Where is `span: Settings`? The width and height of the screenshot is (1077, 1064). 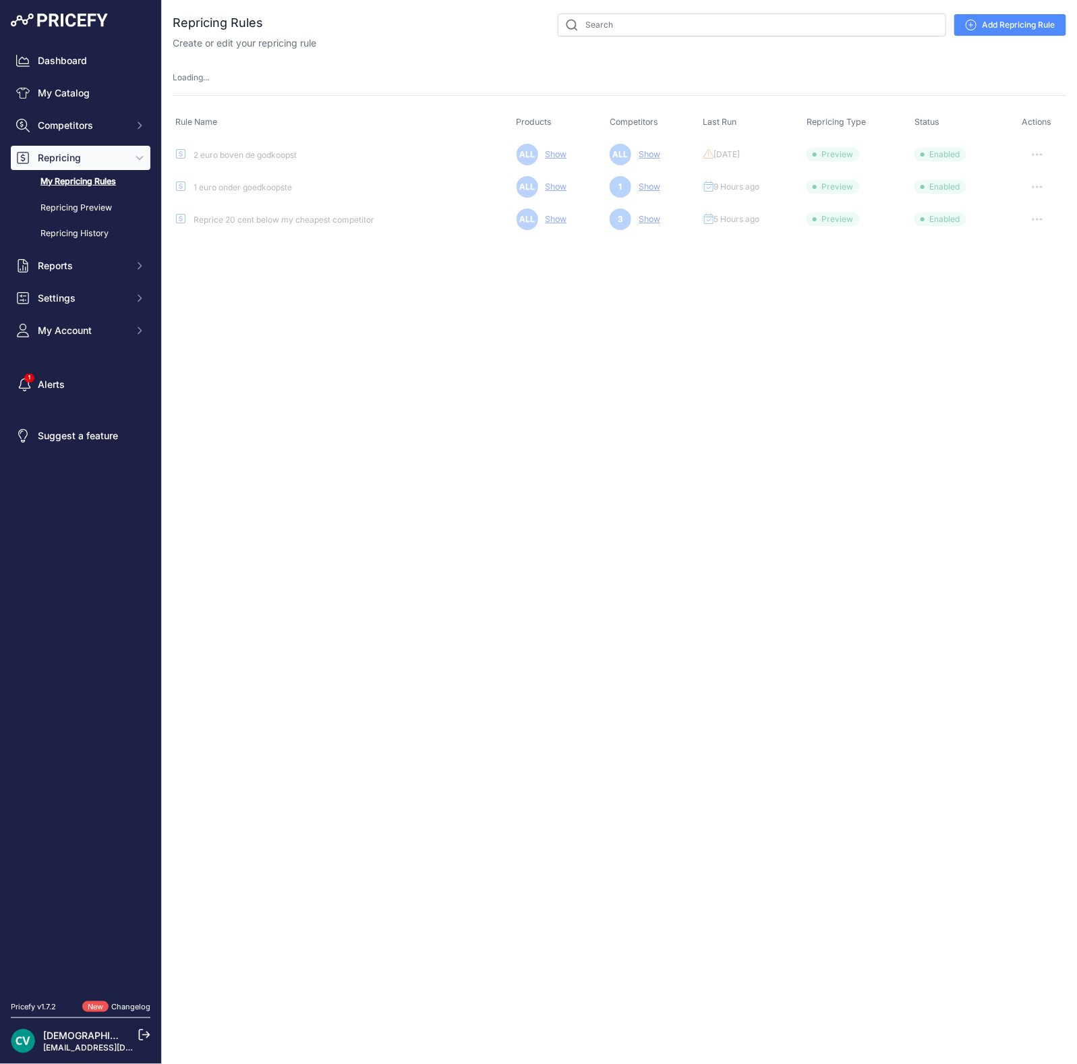
span: Settings is located at coordinates (82, 298).